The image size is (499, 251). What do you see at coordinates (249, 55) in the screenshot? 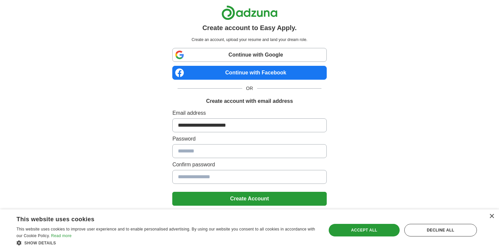
I see `a: Continue with Google` at bounding box center [249, 55].